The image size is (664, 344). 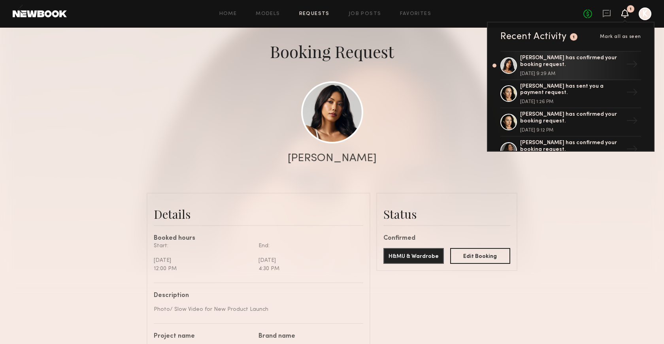 I want to click on div: Description, so click(x=255, y=296).